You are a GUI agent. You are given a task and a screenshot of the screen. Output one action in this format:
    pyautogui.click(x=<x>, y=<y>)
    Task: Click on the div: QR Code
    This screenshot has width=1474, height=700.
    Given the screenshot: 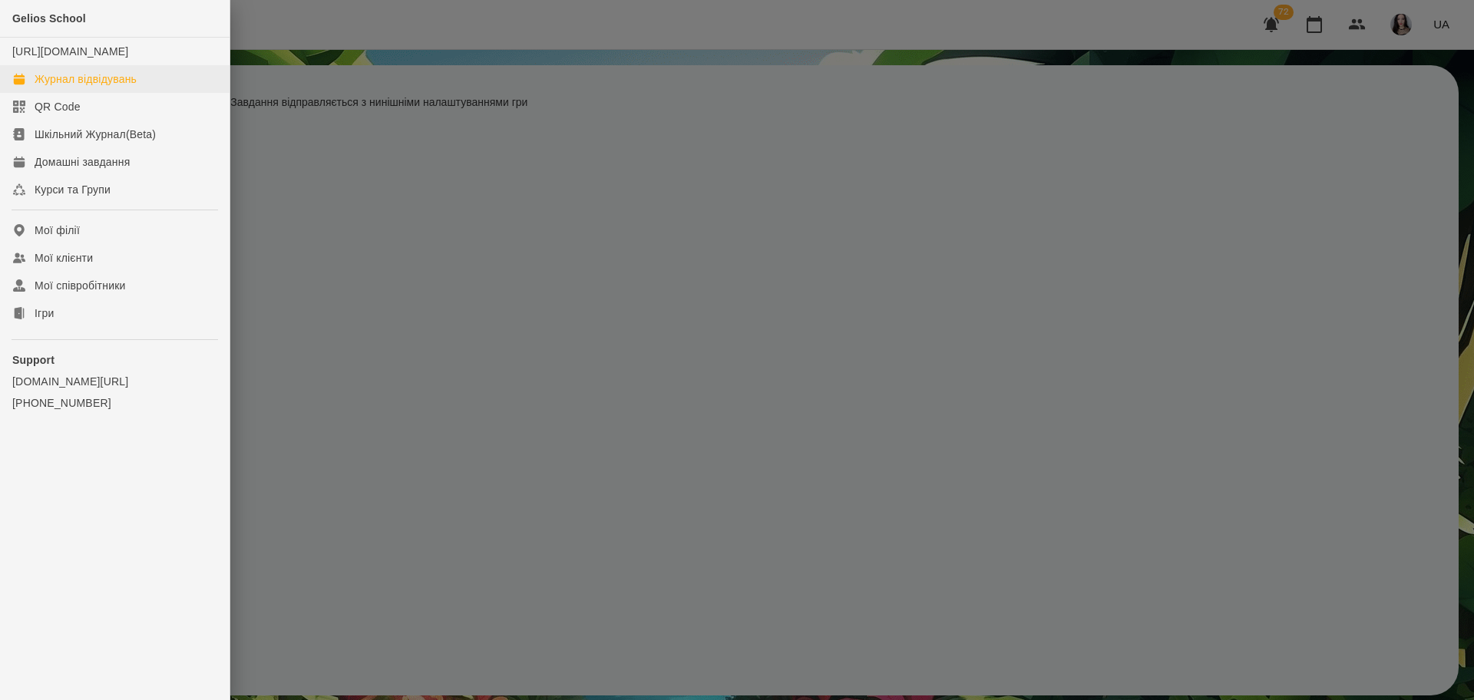 What is the action you would take?
    pyautogui.click(x=58, y=107)
    